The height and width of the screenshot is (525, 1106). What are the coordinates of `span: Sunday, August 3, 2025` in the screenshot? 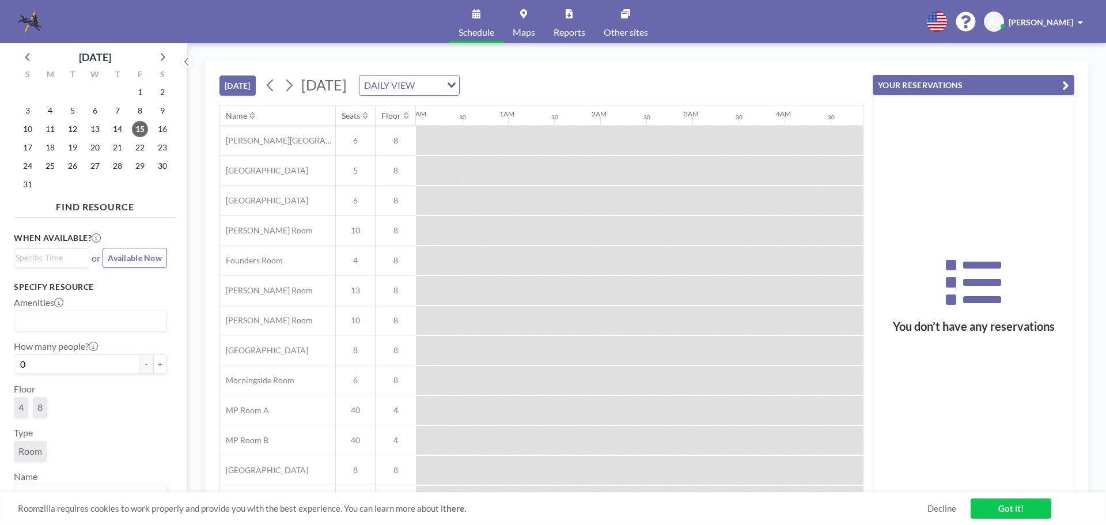 It's located at (28, 111).